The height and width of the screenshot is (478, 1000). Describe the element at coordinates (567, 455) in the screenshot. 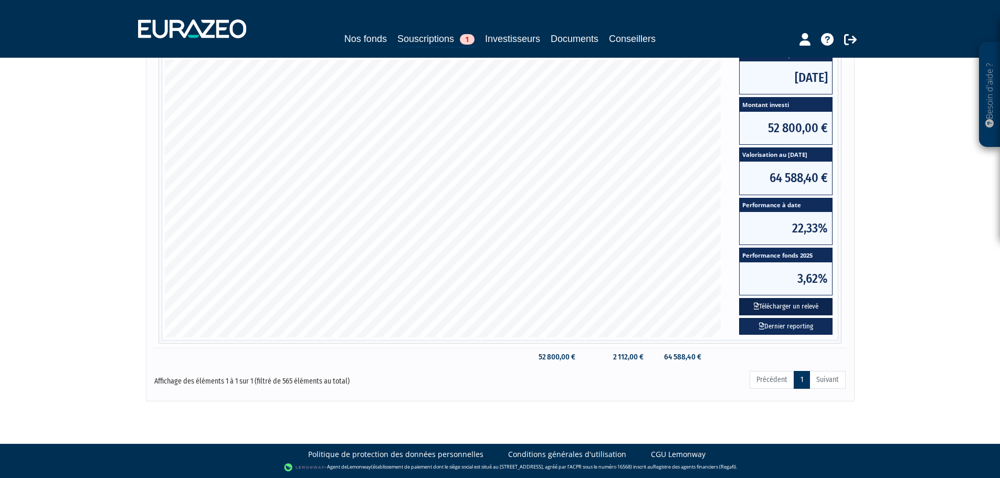

I see `a: Conditions générales d'utilisation` at that location.